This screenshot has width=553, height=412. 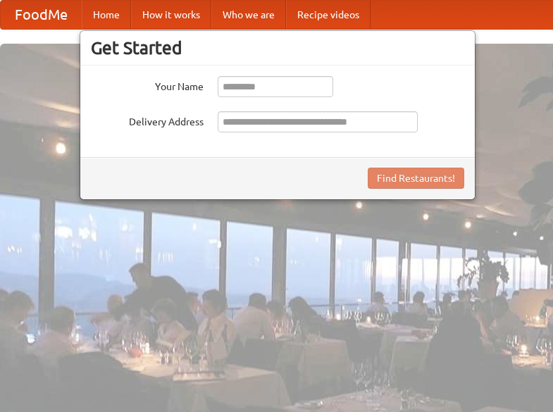 What do you see at coordinates (106, 15) in the screenshot?
I see `a: Home` at bounding box center [106, 15].